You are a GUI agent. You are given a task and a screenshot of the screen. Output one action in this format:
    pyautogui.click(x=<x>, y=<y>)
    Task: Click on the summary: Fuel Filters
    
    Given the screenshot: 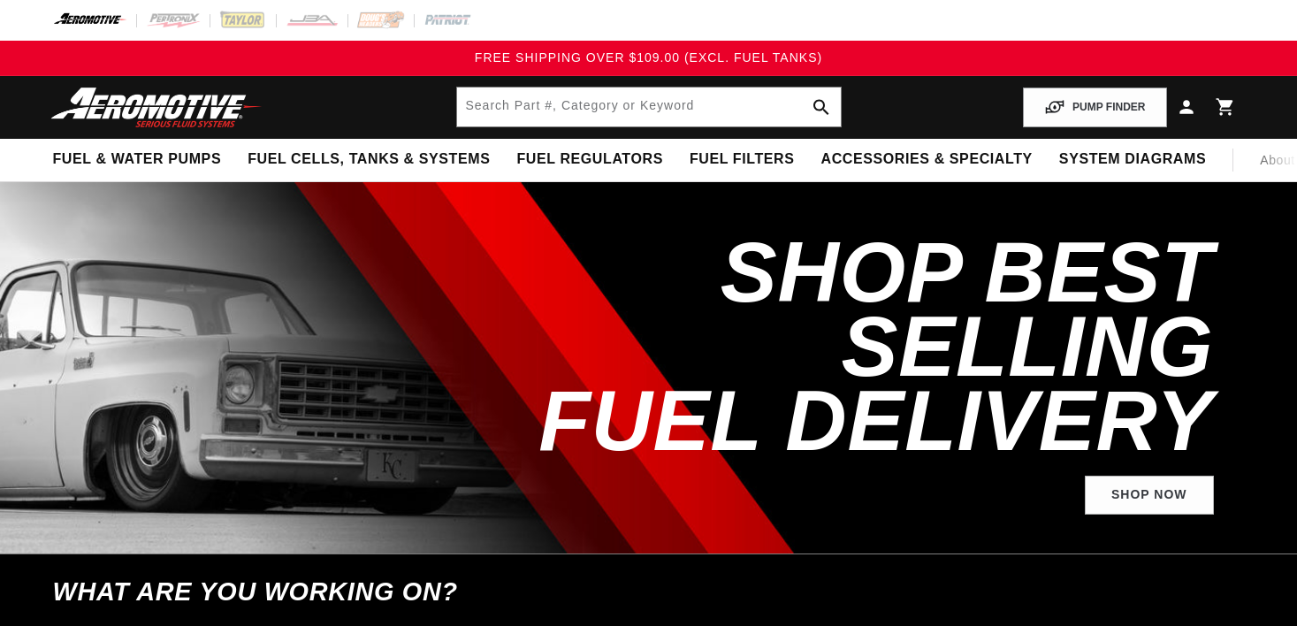 What is the action you would take?
    pyautogui.click(x=742, y=159)
    